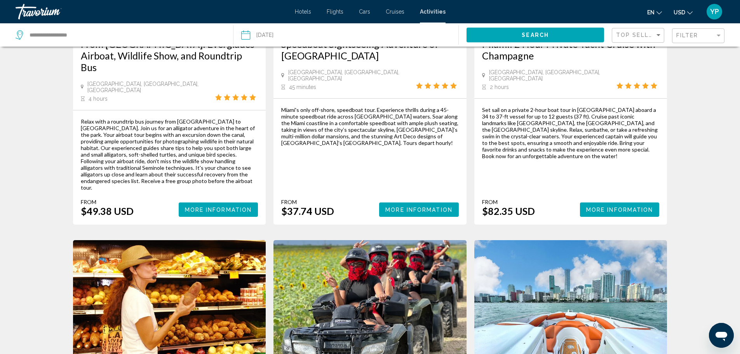 Image resolution: width=740 pixels, height=354 pixels. Describe the element at coordinates (715, 12) in the screenshot. I see `span: YP` at that location.